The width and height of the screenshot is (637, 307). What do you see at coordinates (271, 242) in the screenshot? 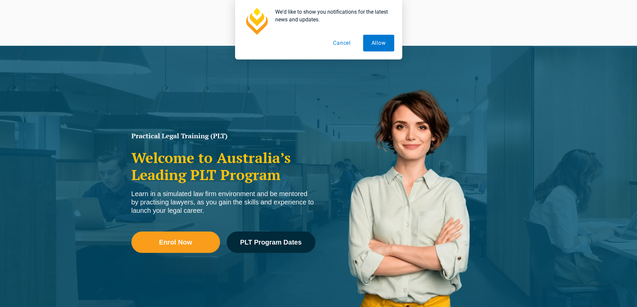
I see `a: PLT Program Dates` at bounding box center [271, 242].